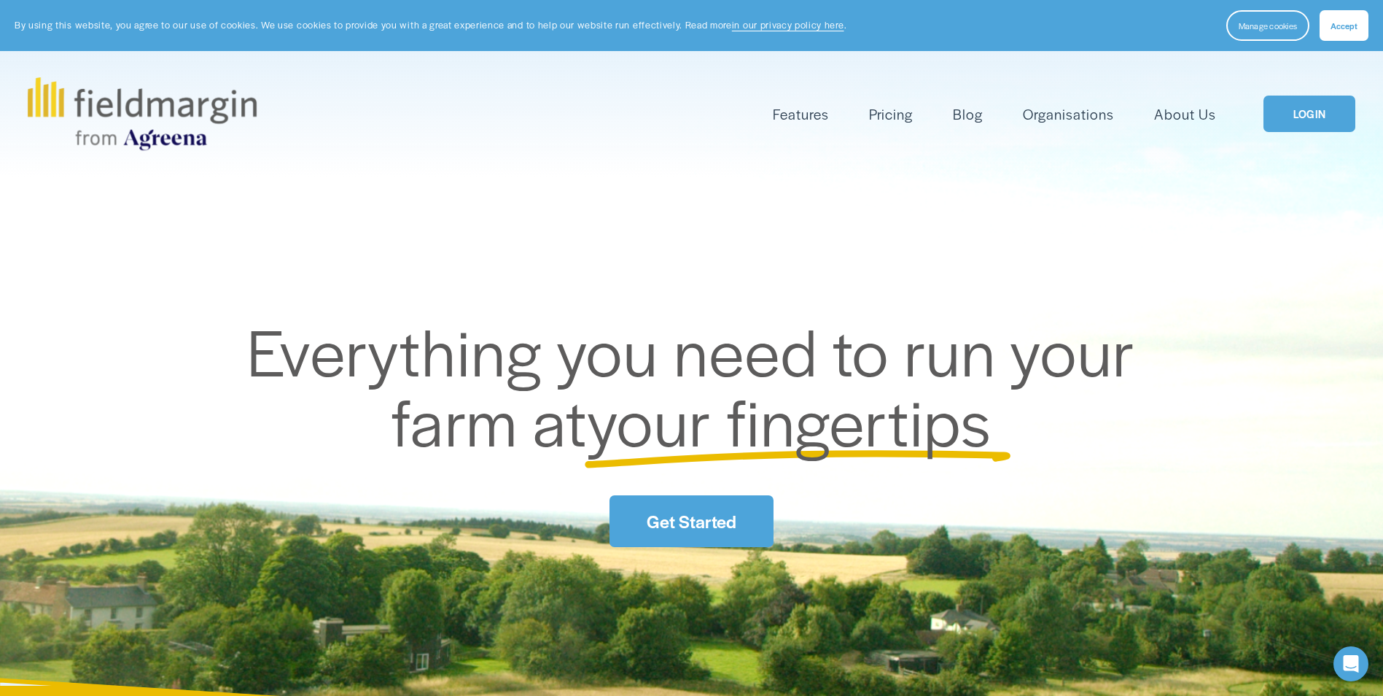 The height and width of the screenshot is (696, 1383). Describe the element at coordinates (1344, 26) in the screenshot. I see `button: Accept` at that location.